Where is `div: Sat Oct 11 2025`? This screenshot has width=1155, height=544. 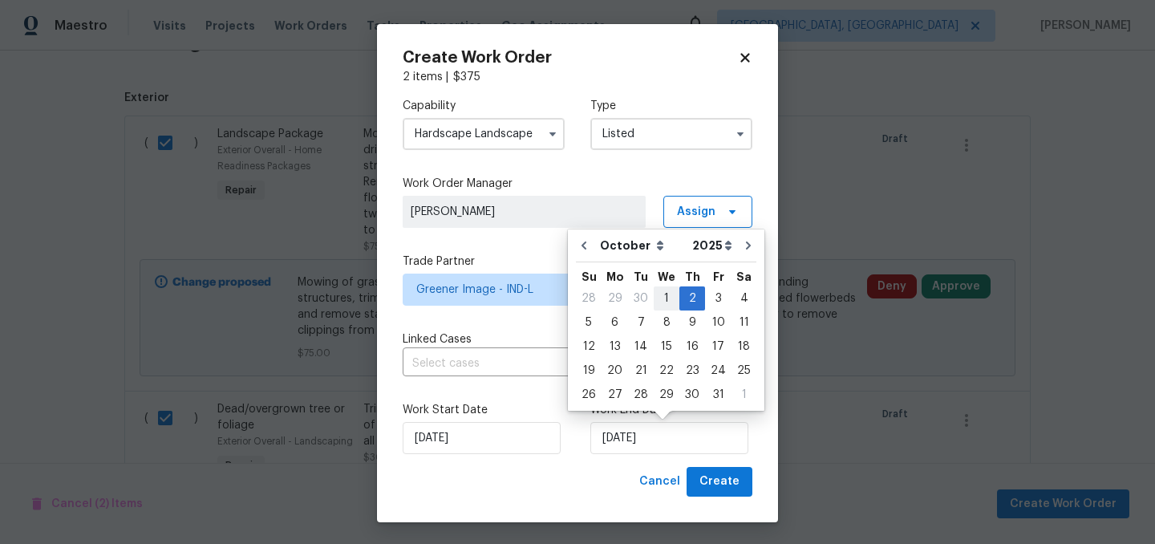
div: Sat Oct 11 2025 is located at coordinates (743, 322).